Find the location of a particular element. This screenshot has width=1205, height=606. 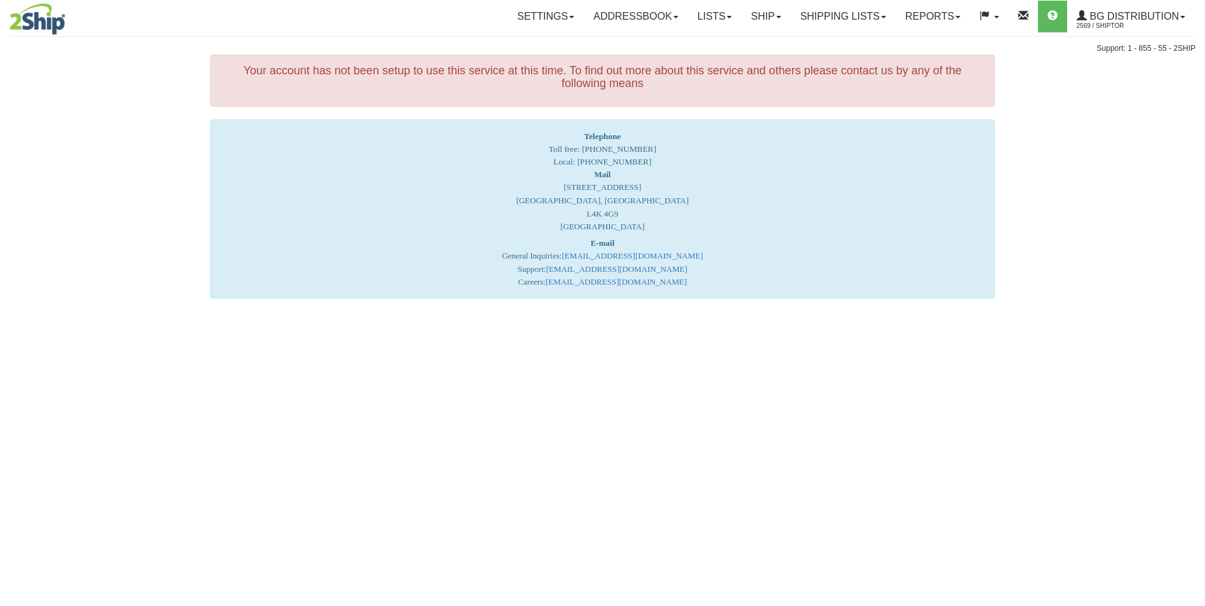

a: BG Distribution 2569 / ShipTor is located at coordinates (1131, 17).